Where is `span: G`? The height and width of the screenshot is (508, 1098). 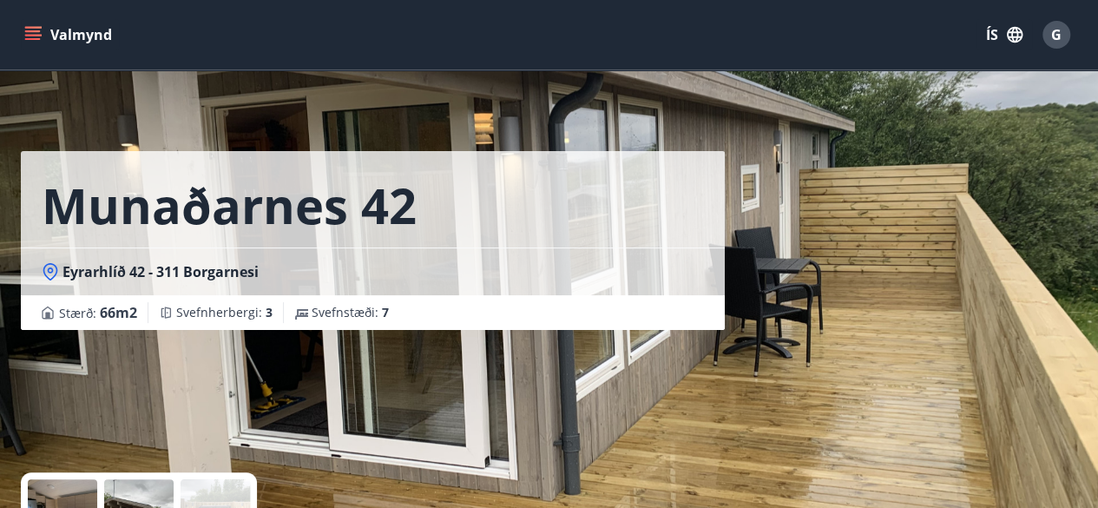
span: G is located at coordinates (1056, 35).